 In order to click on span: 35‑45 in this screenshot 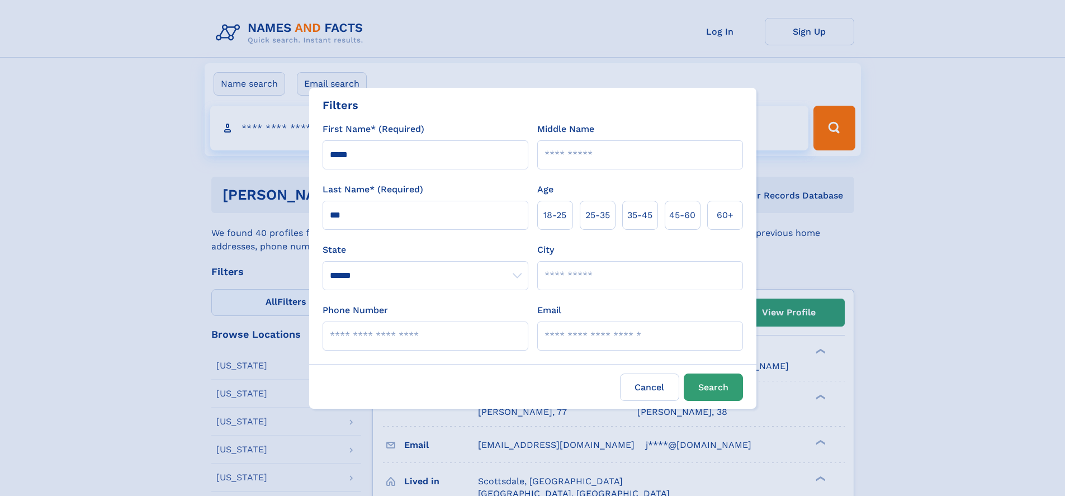, I will do `click(639, 215)`.